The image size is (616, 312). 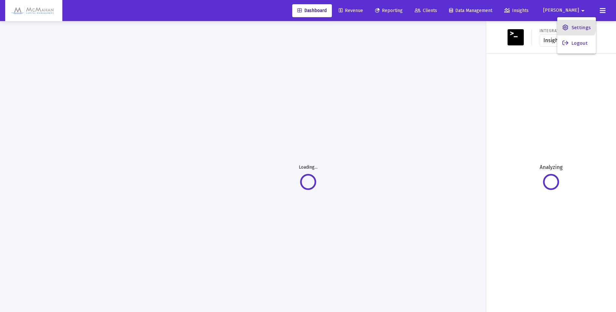 What do you see at coordinates (34, 11) in the screenshot?
I see `img: Dashboard` at bounding box center [34, 11].